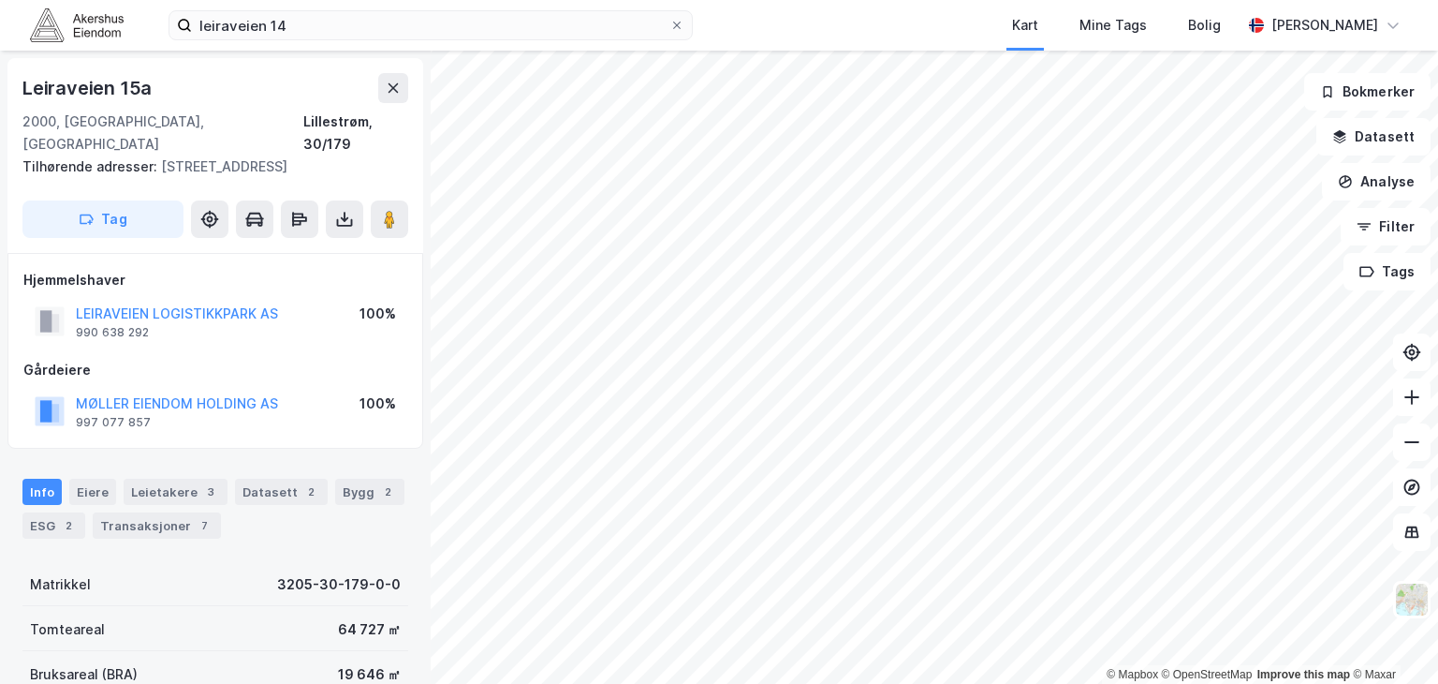 This screenshot has height=684, width=1438. Describe the element at coordinates (356, 133) in the screenshot. I see `div: Lillestrøm, 30/179` at that location.